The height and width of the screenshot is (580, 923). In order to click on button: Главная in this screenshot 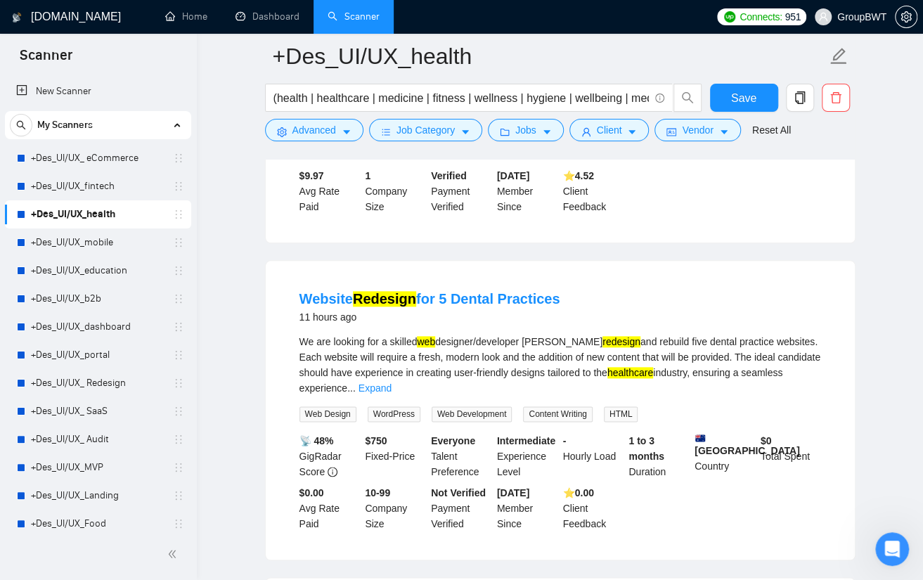, I will do `click(233, 27)`.